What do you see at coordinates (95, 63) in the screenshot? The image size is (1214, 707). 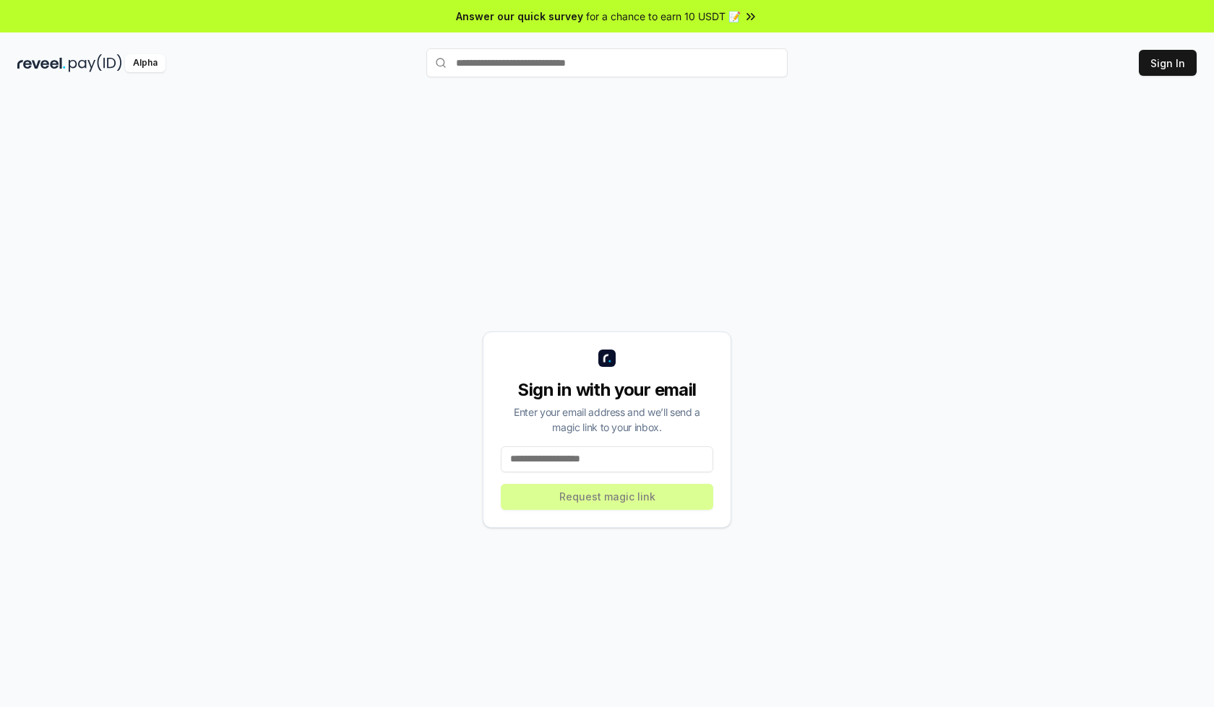 I see `img: pay_id` at bounding box center [95, 63].